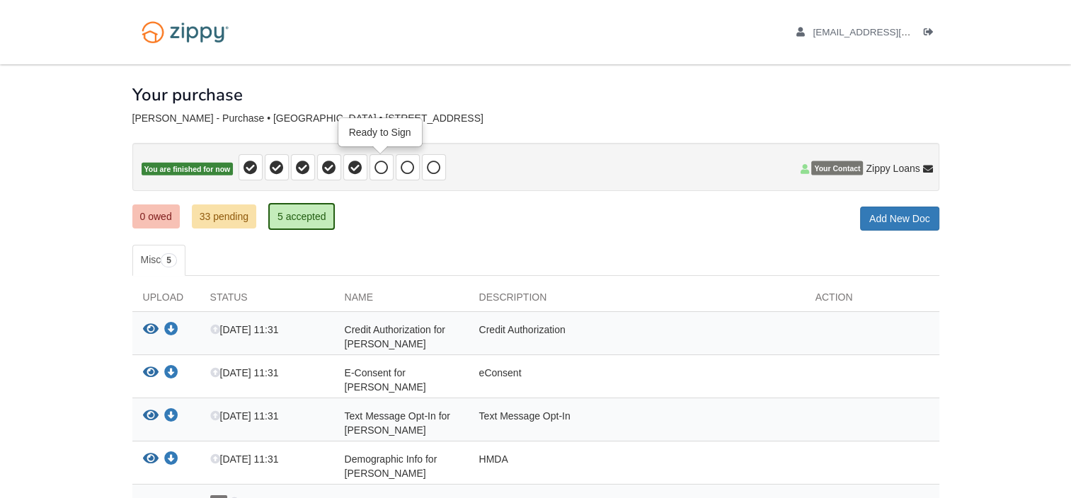  I want to click on div: Status, so click(267, 301).